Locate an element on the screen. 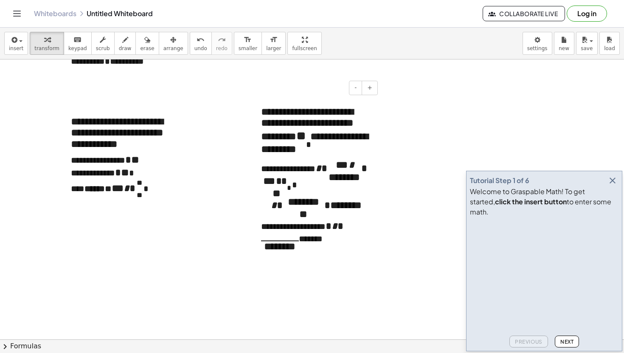  button: transform is located at coordinates (47, 43).